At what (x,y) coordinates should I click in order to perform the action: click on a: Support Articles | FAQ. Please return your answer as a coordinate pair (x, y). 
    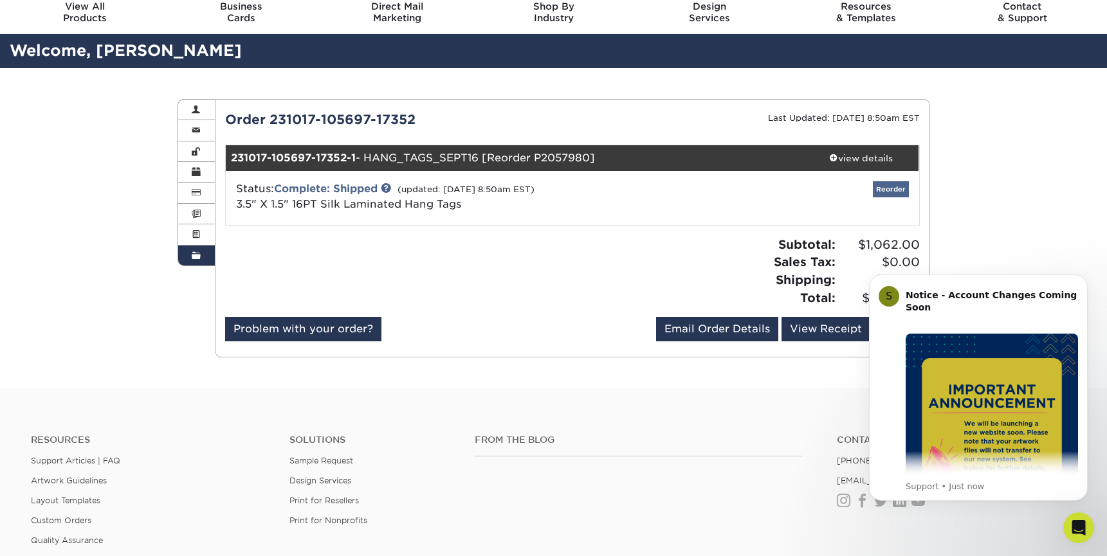
    Looking at the image, I should click on (75, 460).